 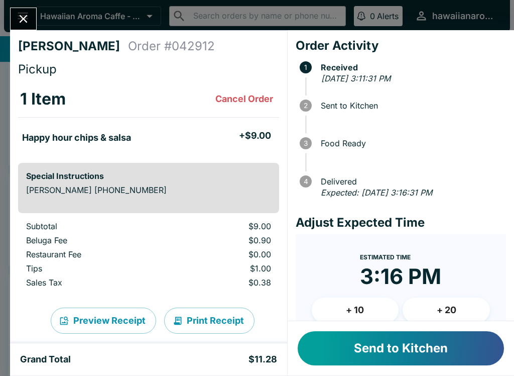 I want to click on text: 4, so click(x=305, y=181).